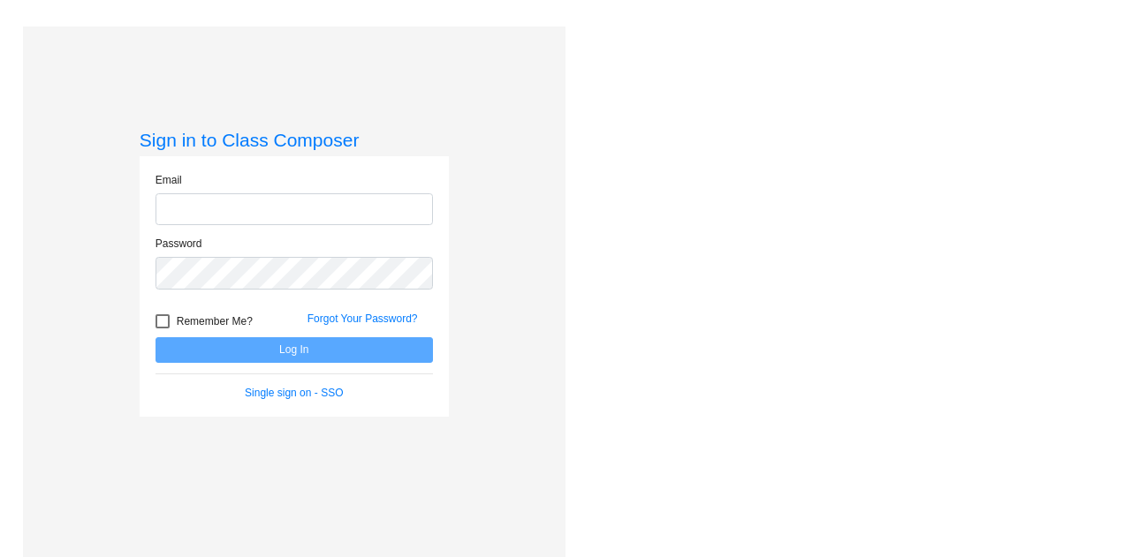 The height and width of the screenshot is (557, 1131). I want to click on a: Forgot Your Password?, so click(362, 319).